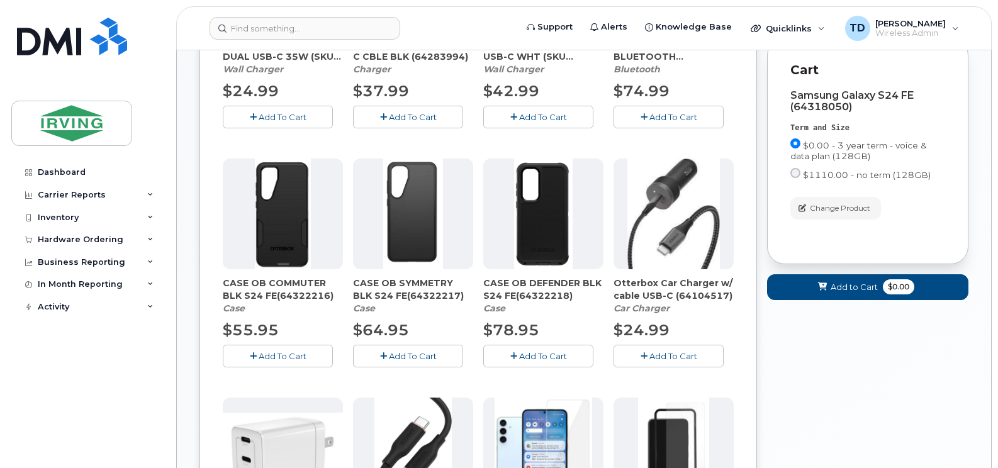 This screenshot has width=998, height=468. What do you see at coordinates (543, 289) in the screenshot?
I see `span: CASE OB DEFENDER BLK S24 FE(64322218)` at bounding box center [543, 289].